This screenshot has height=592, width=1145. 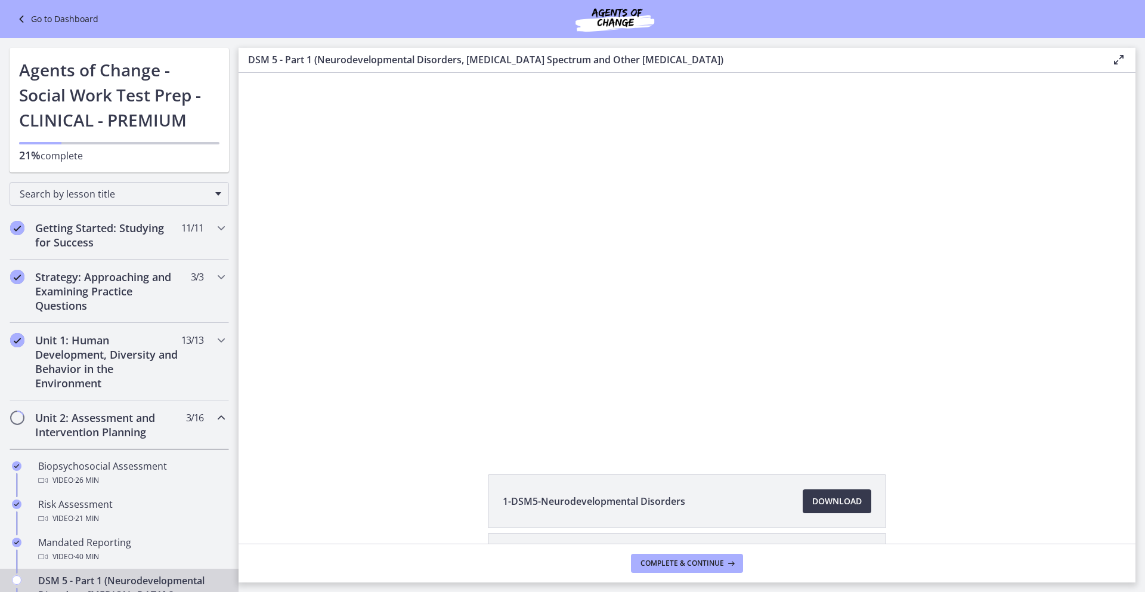 I want to click on span: 13 / 13, so click(x=192, y=340).